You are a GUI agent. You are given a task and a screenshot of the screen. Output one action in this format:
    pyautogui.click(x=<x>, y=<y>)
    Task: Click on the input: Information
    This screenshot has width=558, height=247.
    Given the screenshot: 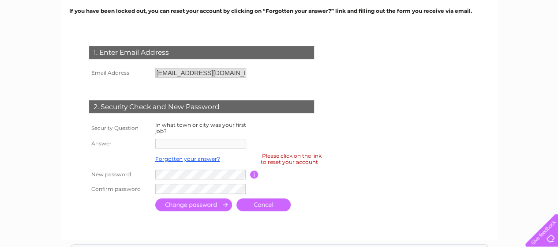 What is the action you would take?
    pyautogui.click(x=254, y=174)
    